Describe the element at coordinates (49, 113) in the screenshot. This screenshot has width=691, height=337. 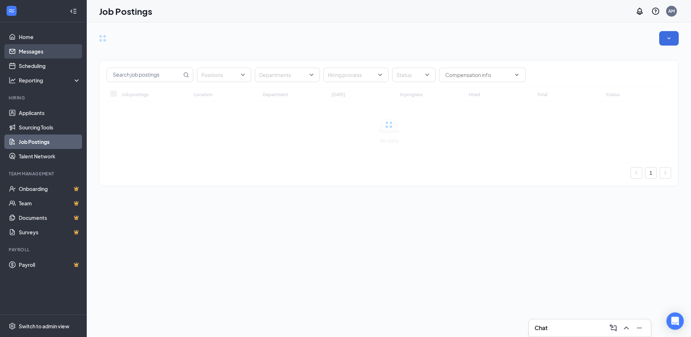
I see `a: Applicants` at that location.